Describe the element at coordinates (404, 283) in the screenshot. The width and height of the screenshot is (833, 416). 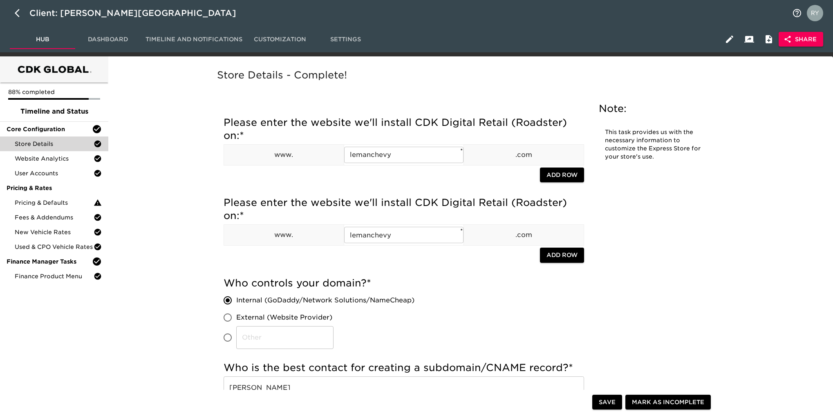
I see `h5: Who controls your domain?` at that location.